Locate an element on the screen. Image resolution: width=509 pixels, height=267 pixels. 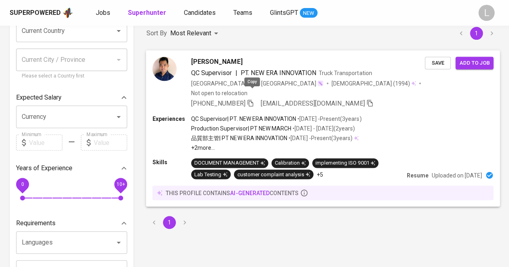
div: implementing ISO 9001 is located at coordinates (345, 163).